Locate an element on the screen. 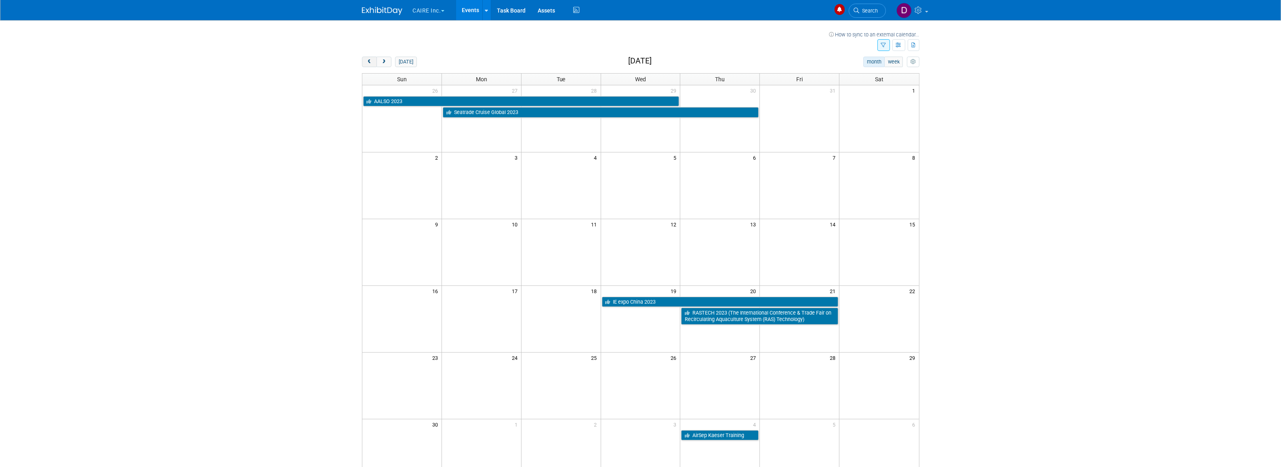 The width and height of the screenshot is (1281, 467). span: Sat is located at coordinates (879, 79).